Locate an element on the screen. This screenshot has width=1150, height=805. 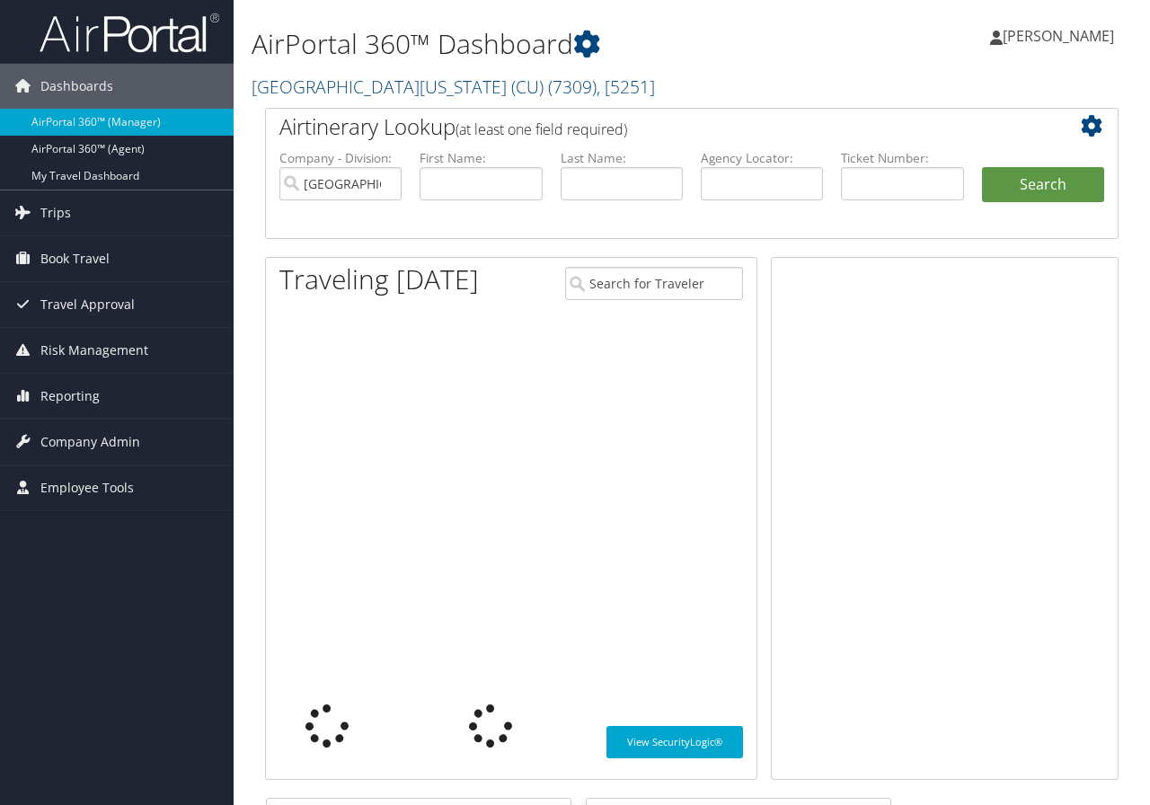
label: Company - Division: is located at coordinates (340, 158).